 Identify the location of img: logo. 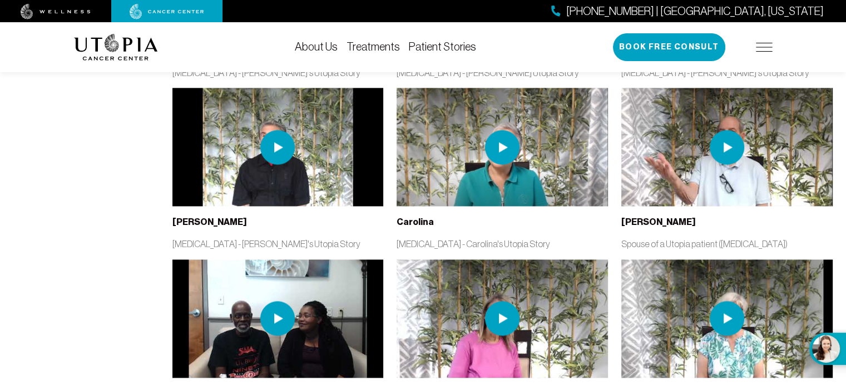
(116, 47).